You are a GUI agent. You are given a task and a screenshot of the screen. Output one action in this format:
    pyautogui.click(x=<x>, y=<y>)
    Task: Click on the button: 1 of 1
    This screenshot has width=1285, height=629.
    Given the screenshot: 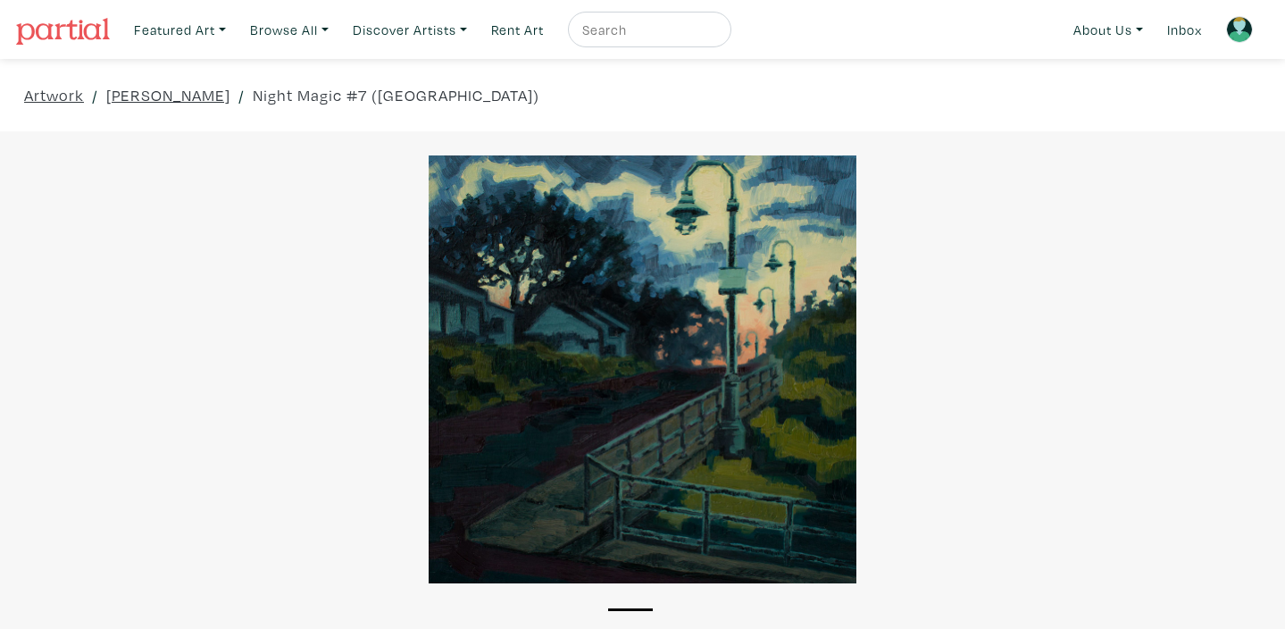 What is the action you would take?
    pyautogui.click(x=630, y=609)
    